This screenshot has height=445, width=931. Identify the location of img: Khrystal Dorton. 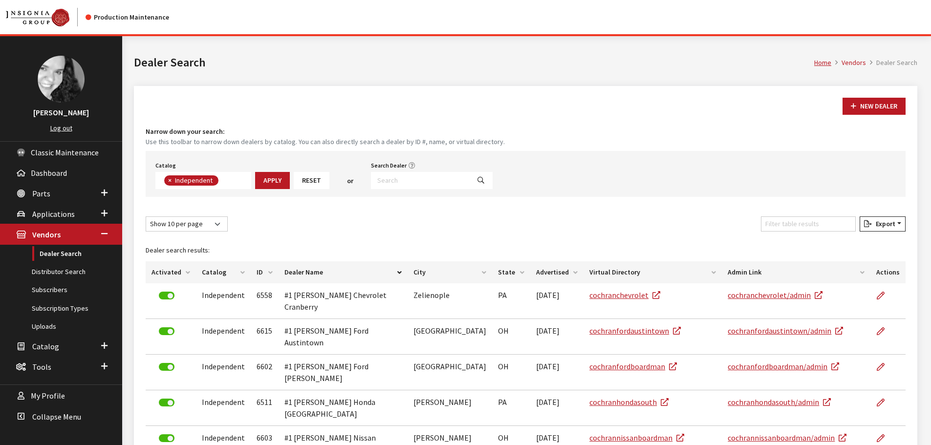
(61, 79).